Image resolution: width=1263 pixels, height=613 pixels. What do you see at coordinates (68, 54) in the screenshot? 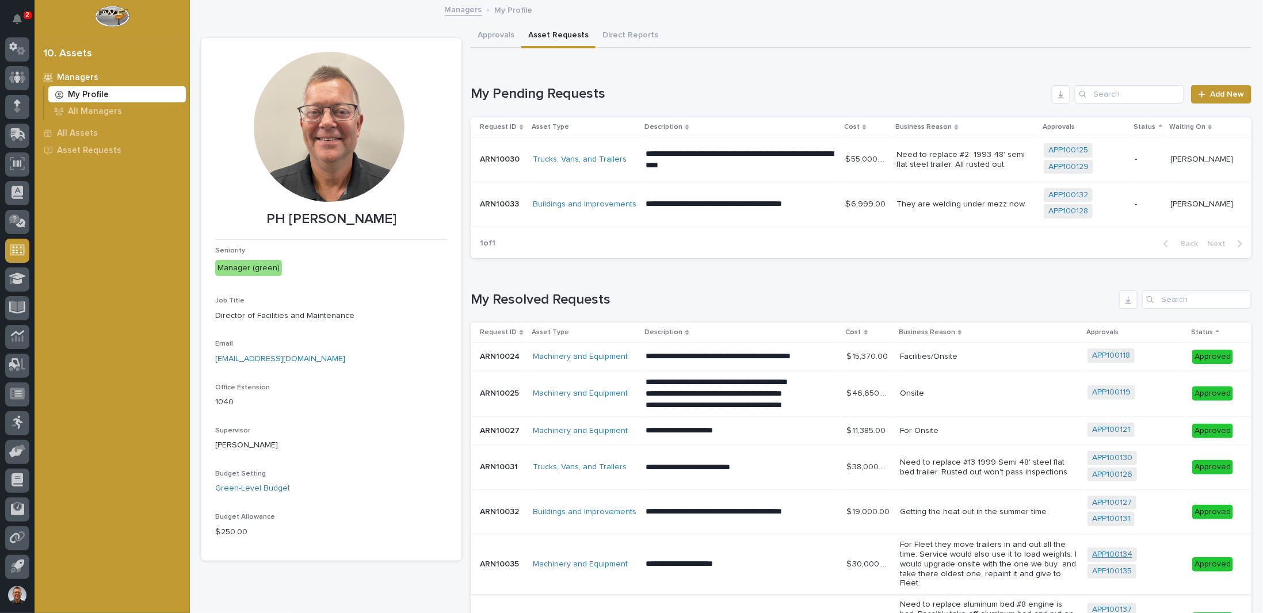
I see `div: 10. Assets` at bounding box center [68, 54].